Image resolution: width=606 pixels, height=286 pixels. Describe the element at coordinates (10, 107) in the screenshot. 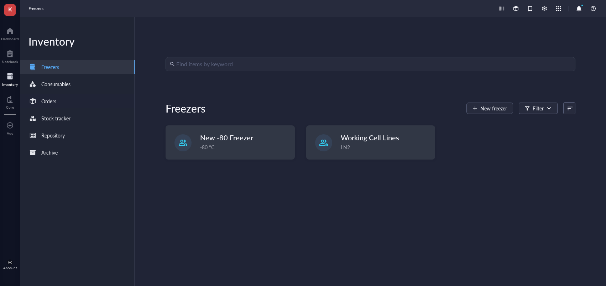

I see `div: Core` at that location.